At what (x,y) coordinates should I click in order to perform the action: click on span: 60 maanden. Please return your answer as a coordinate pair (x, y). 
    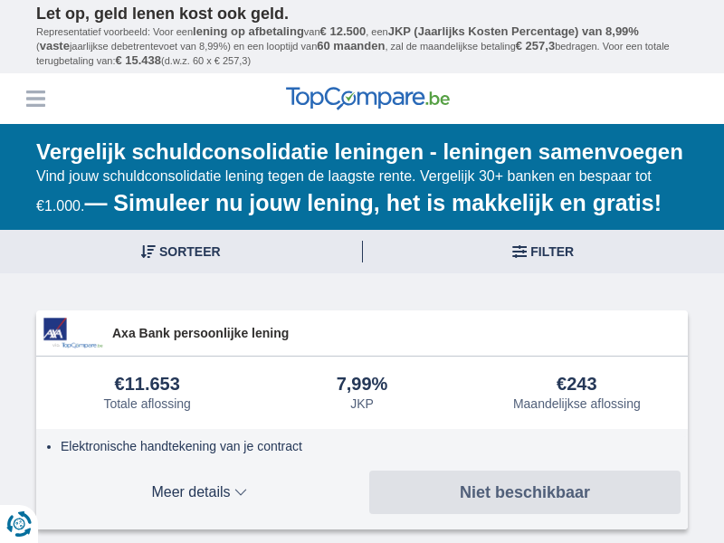
    Looking at the image, I should click on (350, 45).